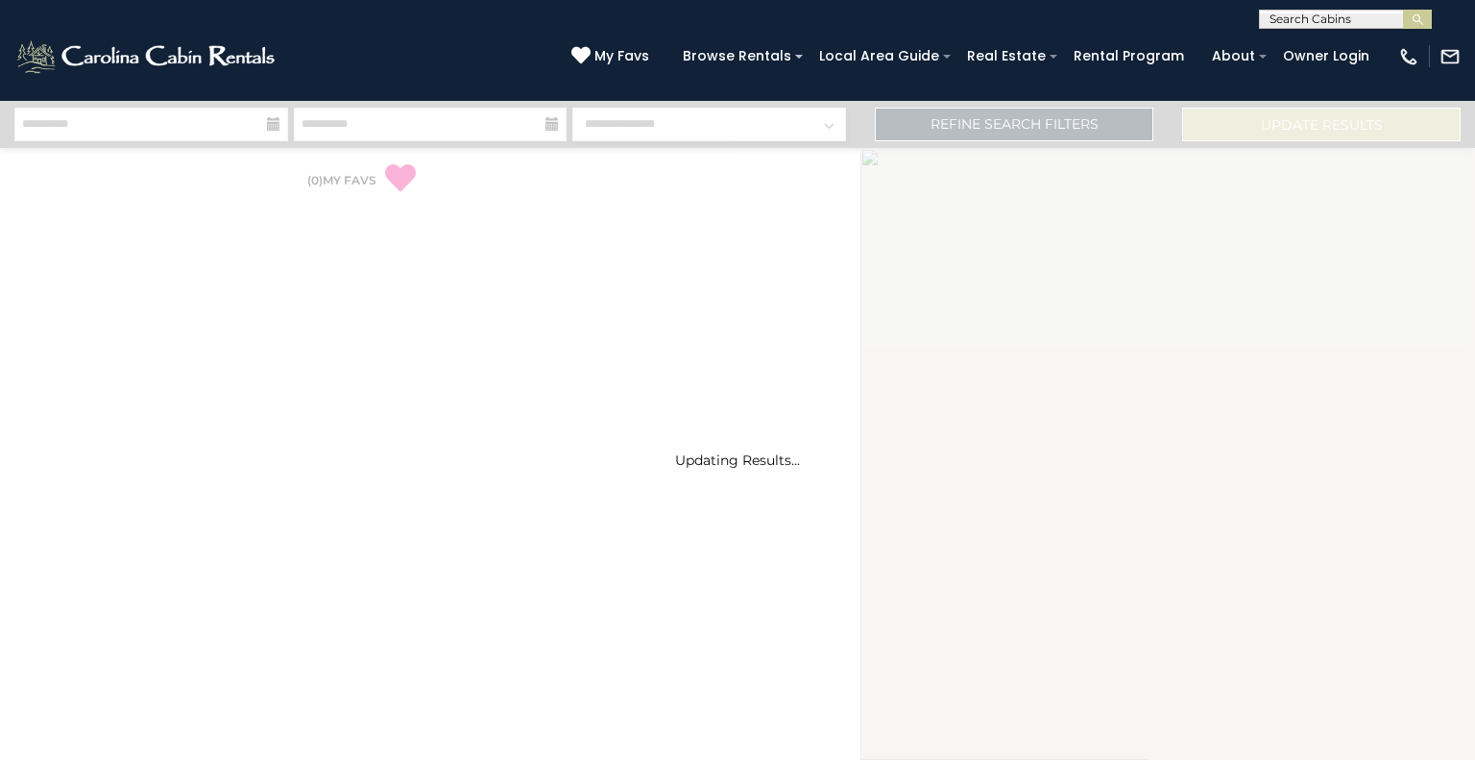 The height and width of the screenshot is (760, 1475). Describe the element at coordinates (1409, 57) in the screenshot. I see `img: phone-regular-white.png` at that location.